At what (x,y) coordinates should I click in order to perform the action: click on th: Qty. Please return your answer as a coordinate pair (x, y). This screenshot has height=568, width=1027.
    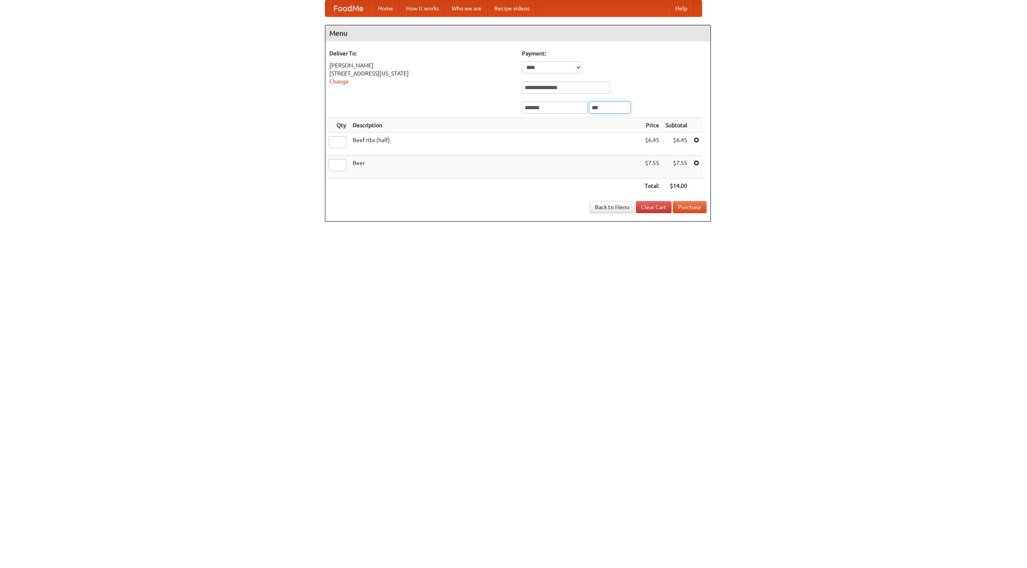
    Looking at the image, I should click on (337, 125).